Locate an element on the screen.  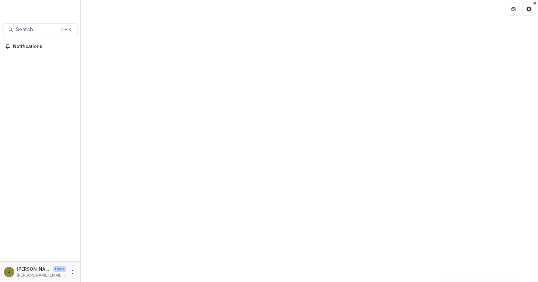
button: Get Help is located at coordinates (529, 9).